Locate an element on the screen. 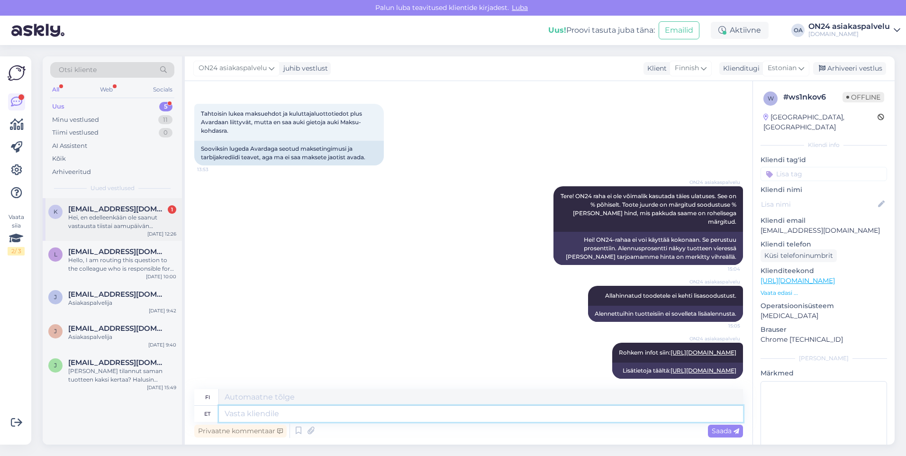  div: Tiimi vestlused is located at coordinates (75, 133).